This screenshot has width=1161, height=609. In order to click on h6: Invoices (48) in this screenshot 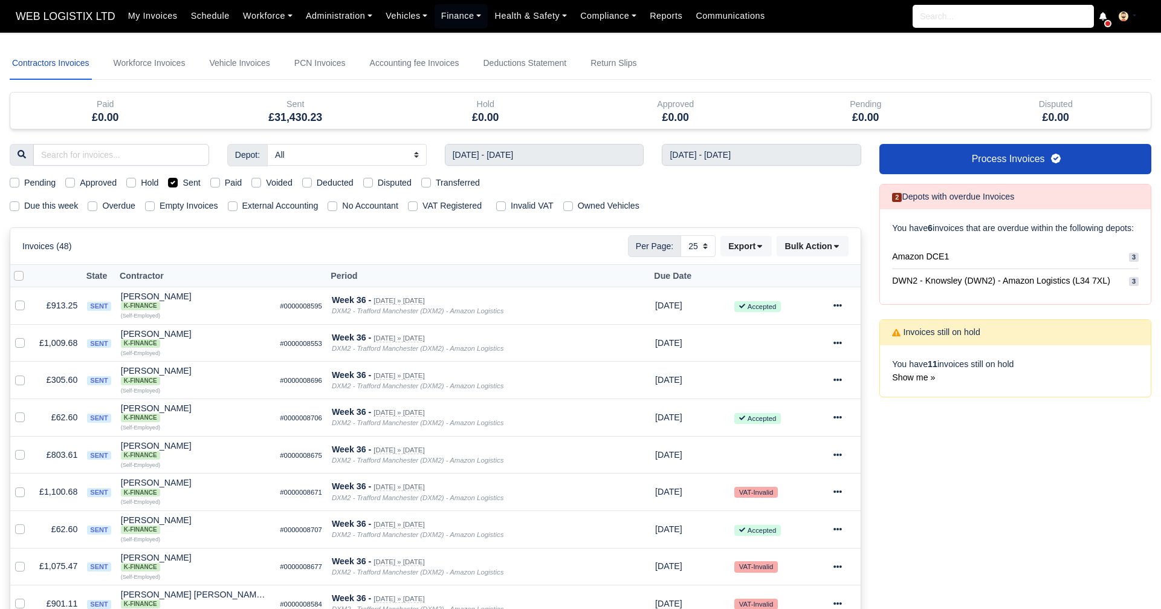, I will do `click(47, 246)`.